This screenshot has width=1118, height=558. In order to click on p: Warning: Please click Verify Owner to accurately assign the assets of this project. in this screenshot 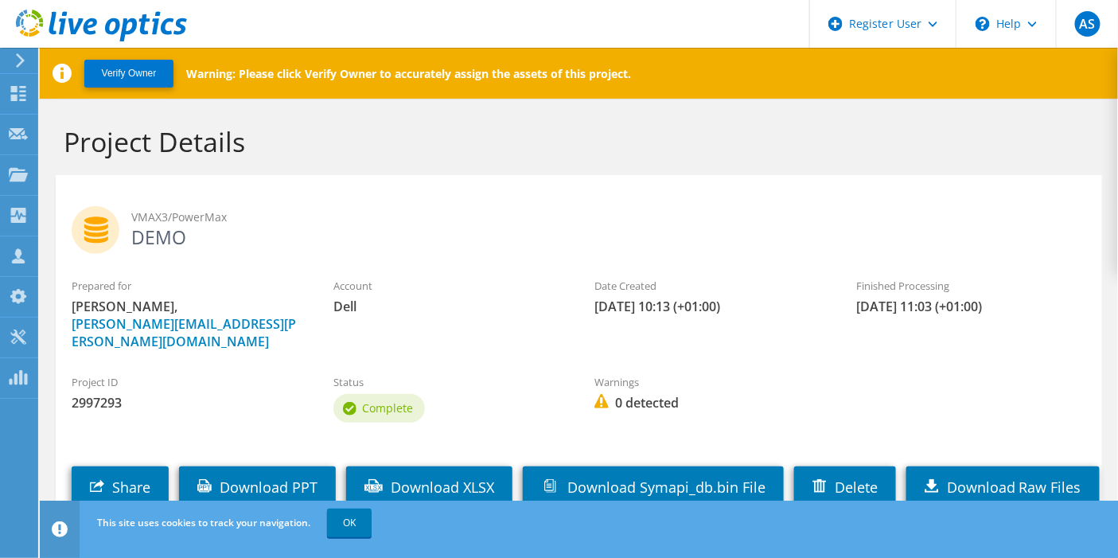, I will do `click(408, 73)`.